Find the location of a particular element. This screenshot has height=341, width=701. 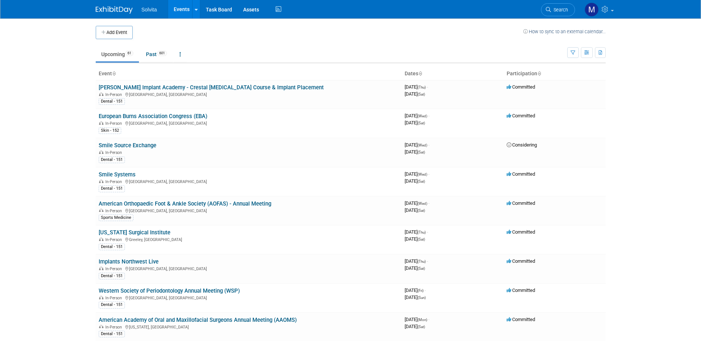

img: Matthew Burns is located at coordinates (591, 10).